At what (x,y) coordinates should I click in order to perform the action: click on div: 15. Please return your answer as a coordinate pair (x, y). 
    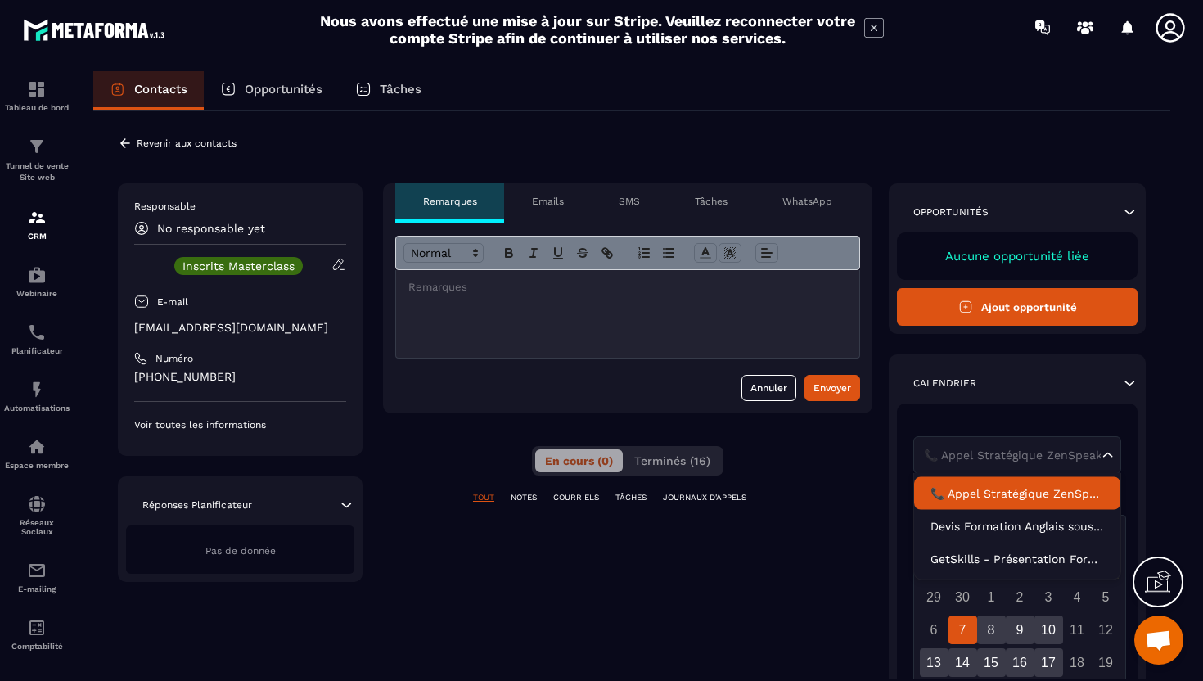
    Looking at the image, I should click on (991, 662).